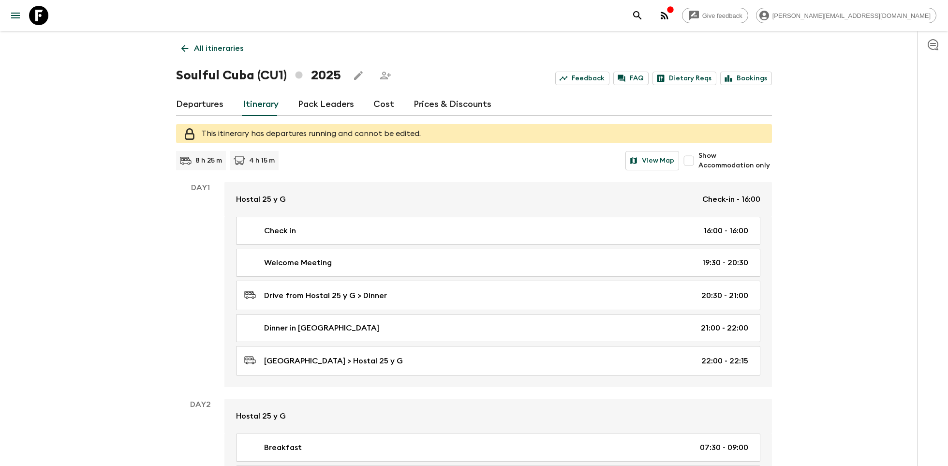  I want to click on span: Give feedback, so click(722, 15).